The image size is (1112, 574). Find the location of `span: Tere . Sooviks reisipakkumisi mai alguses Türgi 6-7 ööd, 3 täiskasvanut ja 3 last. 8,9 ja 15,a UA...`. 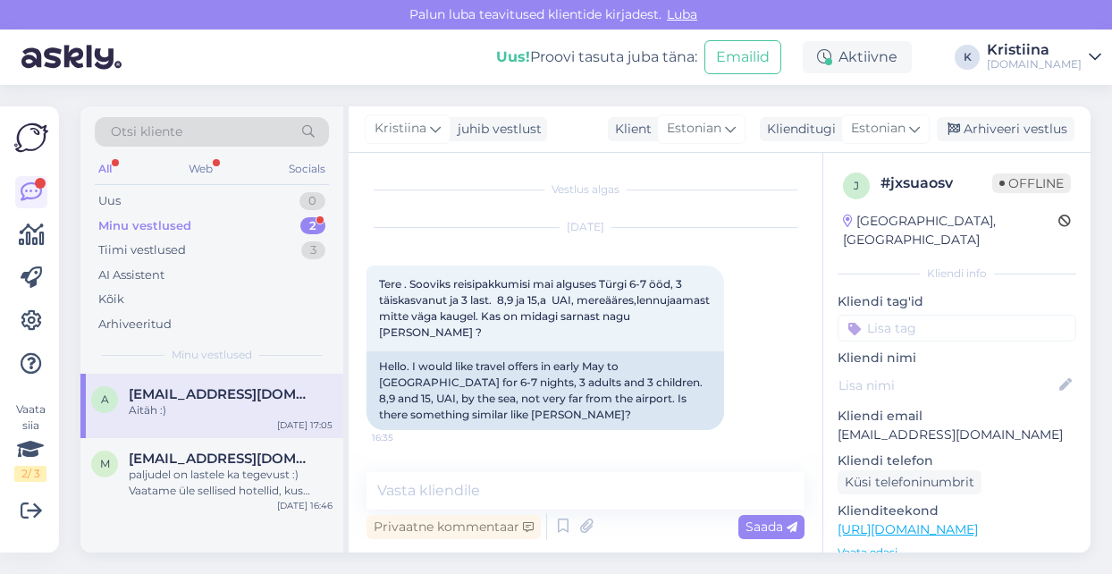

span: Tere . Sooviks reisipakkumisi mai alguses Türgi 6-7 ööd, 3 täiskasvanut ja 3 last. 8,9 ja 15,a UA... is located at coordinates (545, 307).